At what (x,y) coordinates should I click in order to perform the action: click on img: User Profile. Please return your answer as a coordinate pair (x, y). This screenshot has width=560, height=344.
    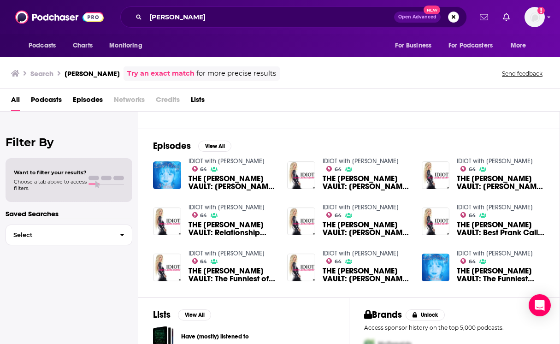
    Looking at the image, I should click on (535, 17).